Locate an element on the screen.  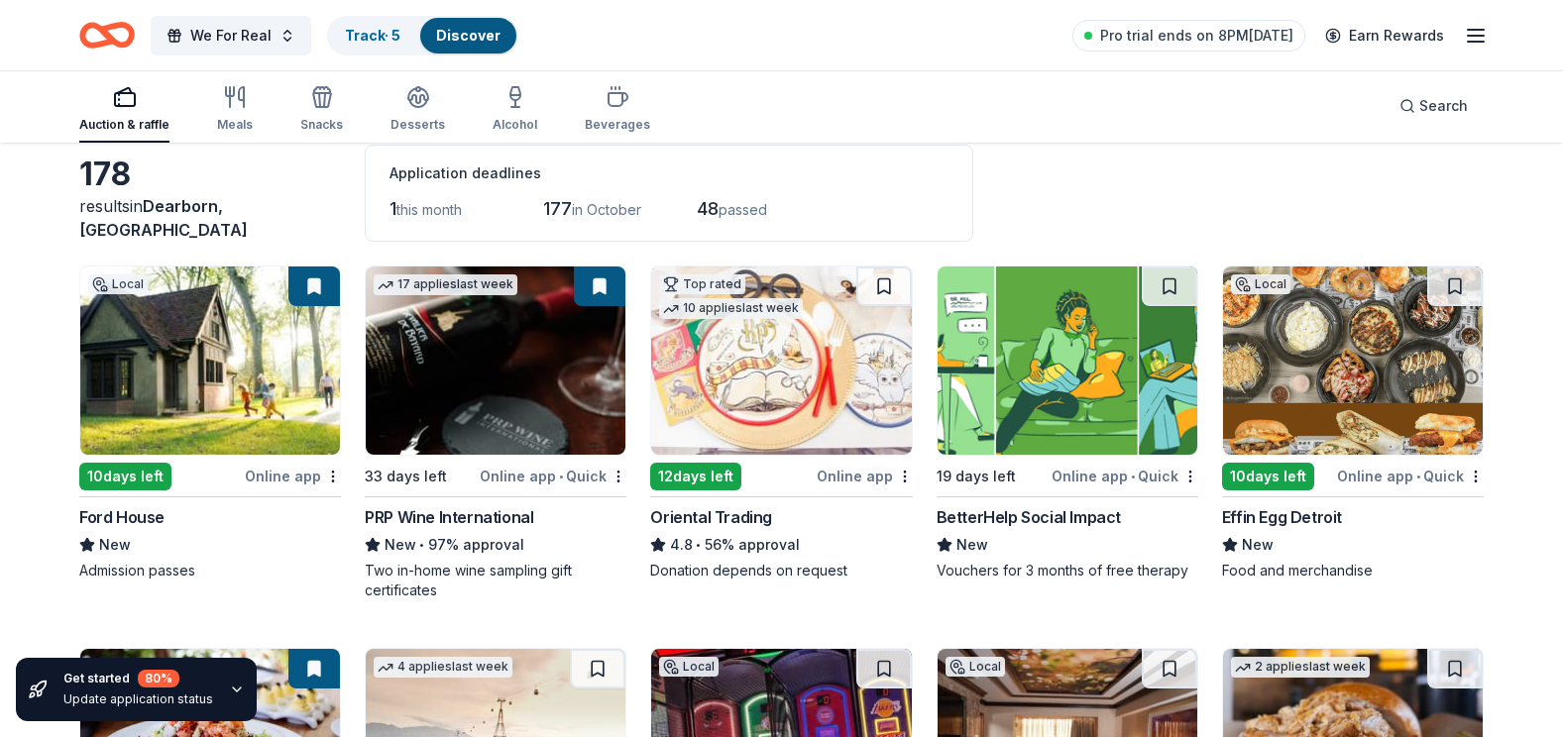
div: Top rated is located at coordinates (702, 284).